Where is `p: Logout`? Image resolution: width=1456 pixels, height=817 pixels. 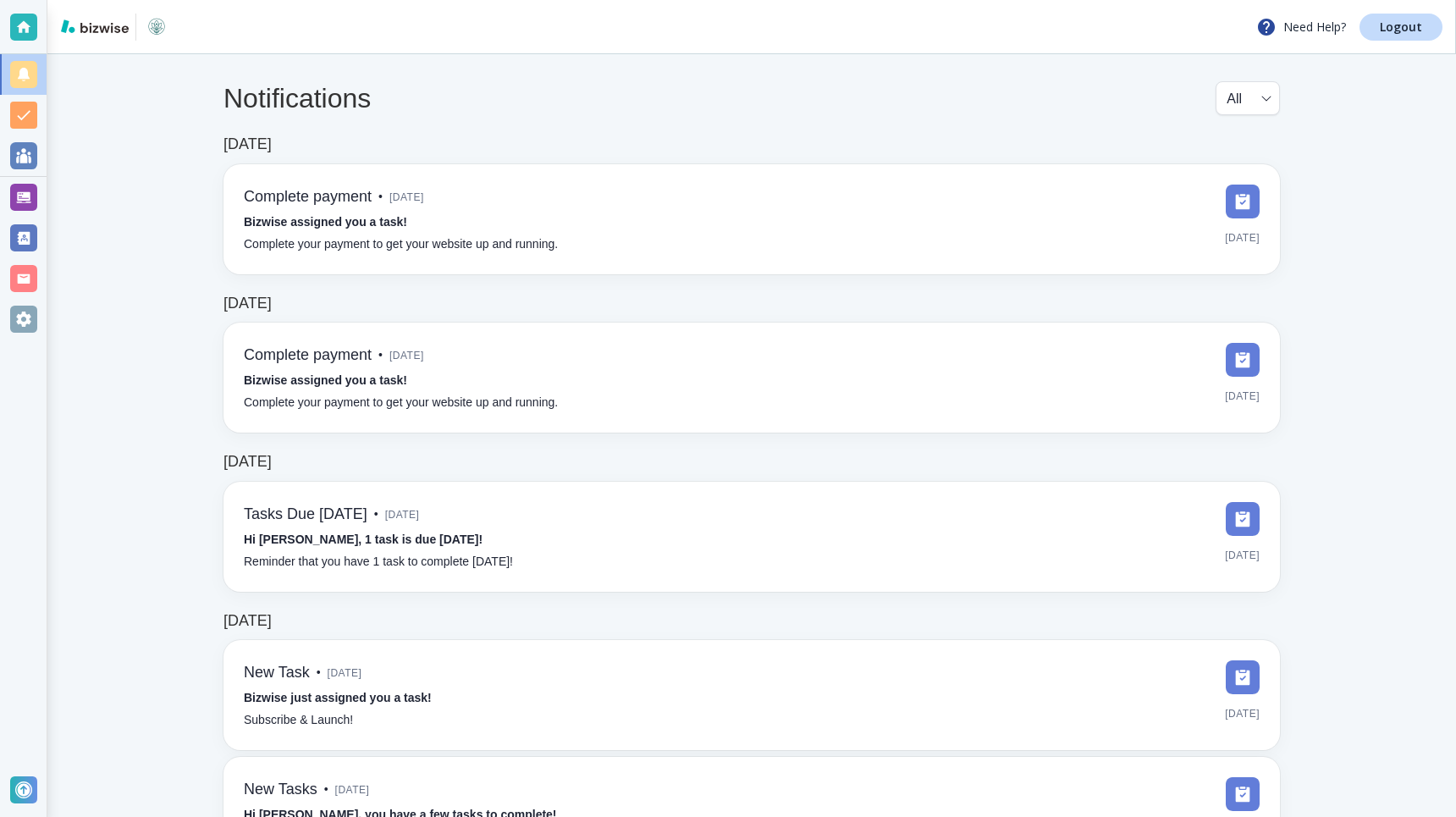
p: Logout is located at coordinates (1400, 27).